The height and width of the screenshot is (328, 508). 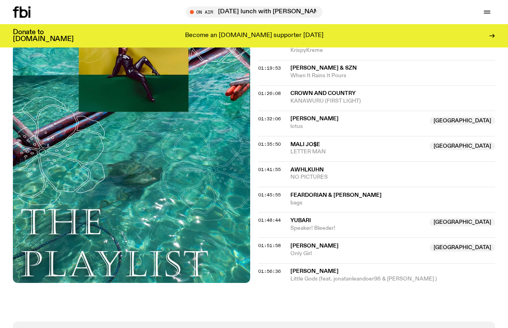 What do you see at coordinates (270, 119) in the screenshot?
I see `span: 01:32:06` at bounding box center [270, 119].